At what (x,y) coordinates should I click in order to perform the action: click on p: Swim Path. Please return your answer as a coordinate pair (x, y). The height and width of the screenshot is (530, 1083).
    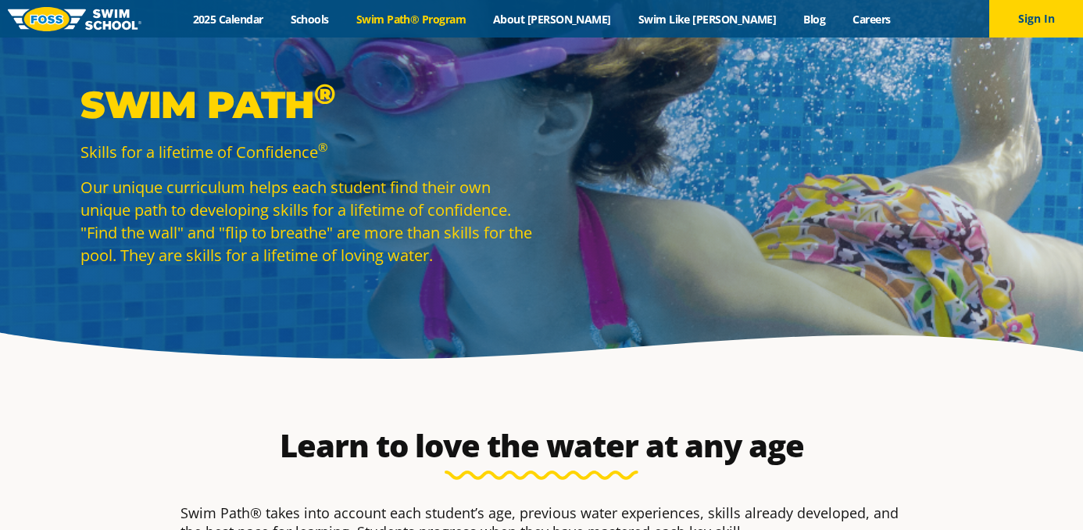
    Looking at the image, I should click on (307, 105).